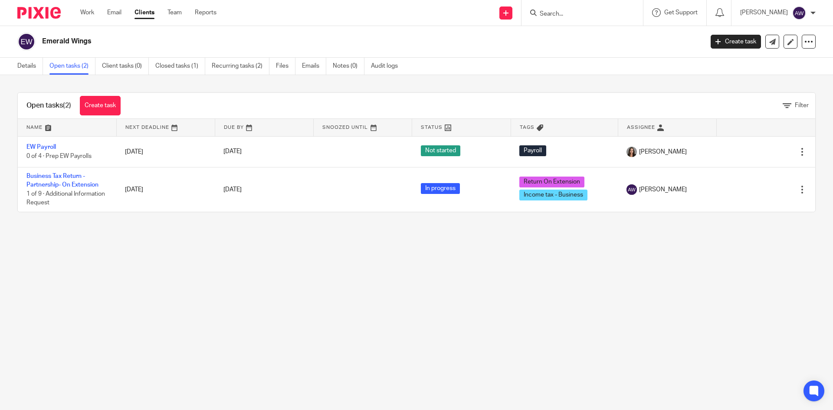 The width and height of the screenshot is (833, 410). What do you see at coordinates (632, 152) in the screenshot?
I see `img: headshot%20-%20work.jpg` at bounding box center [632, 152].